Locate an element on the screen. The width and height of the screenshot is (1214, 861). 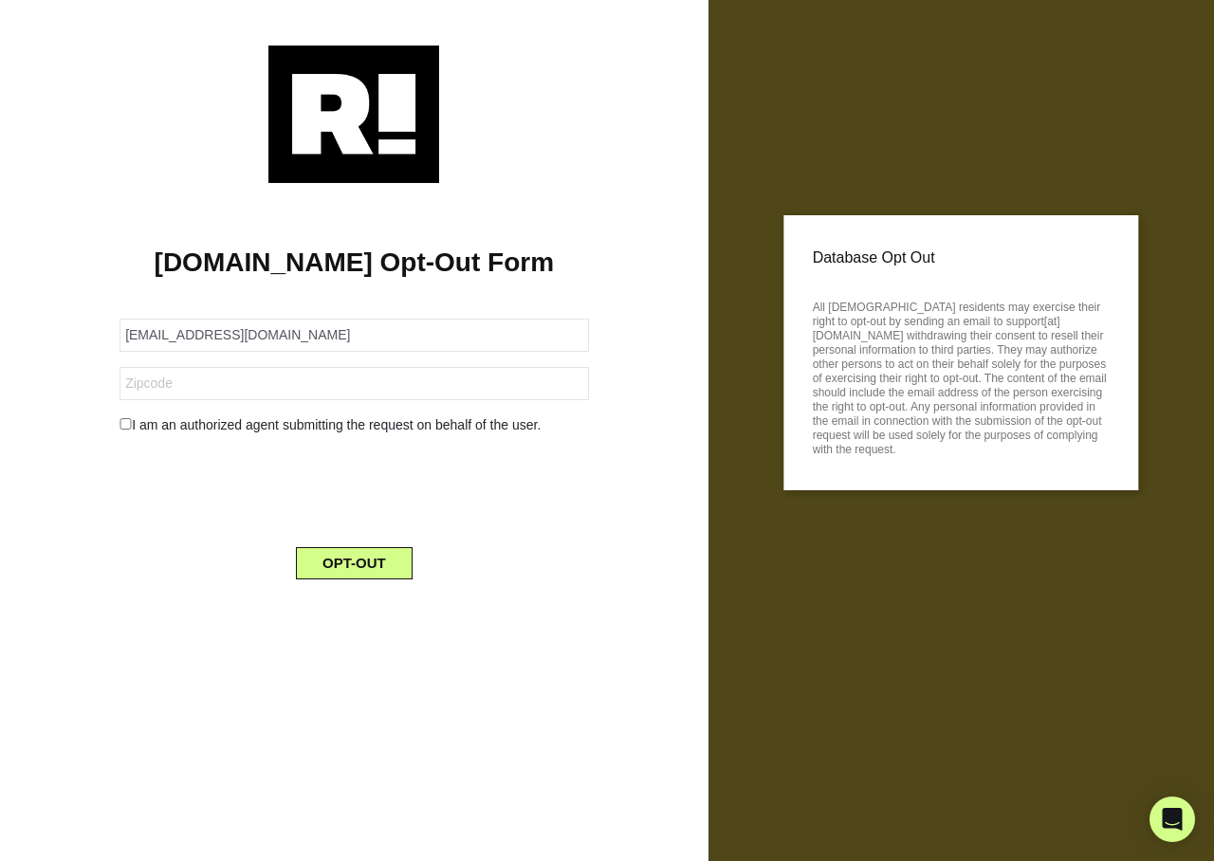
input: Email Address is located at coordinates (354, 335).